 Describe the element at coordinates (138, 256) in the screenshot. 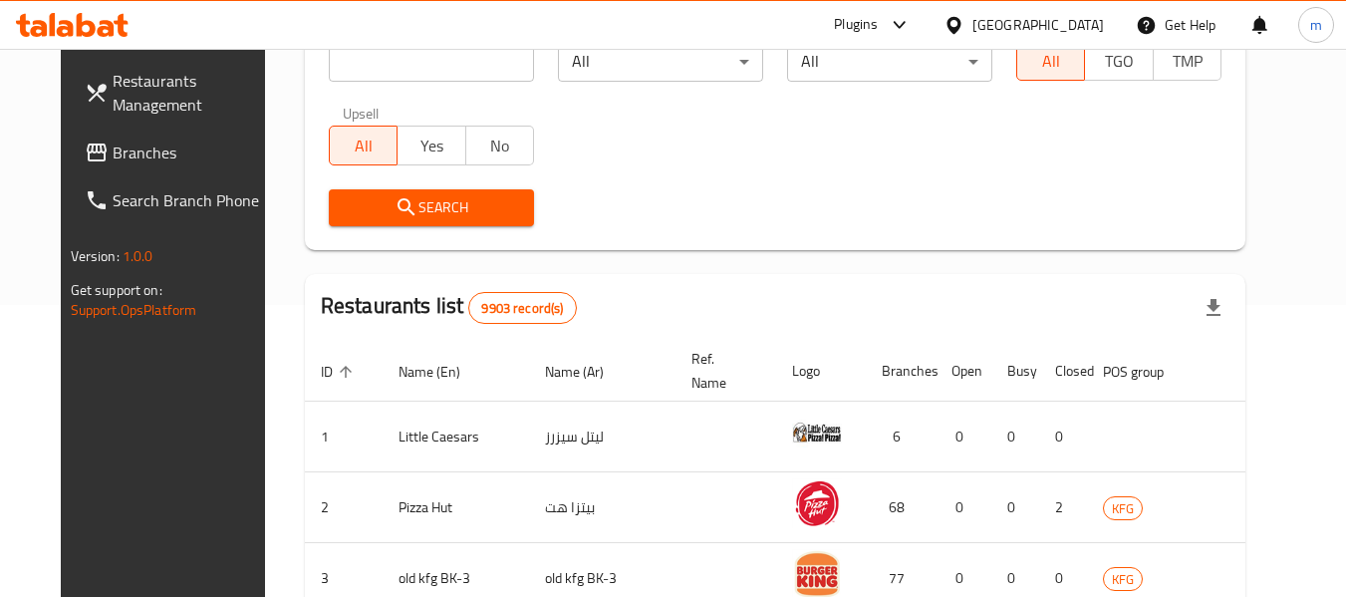

I see `span: 1.0.0` at that location.